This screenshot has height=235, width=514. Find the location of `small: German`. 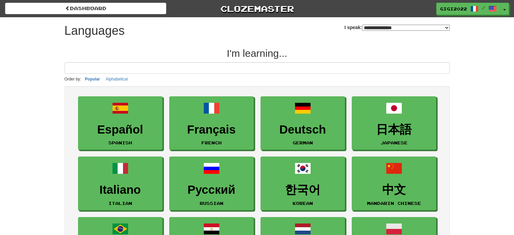

small: German is located at coordinates (303, 142).